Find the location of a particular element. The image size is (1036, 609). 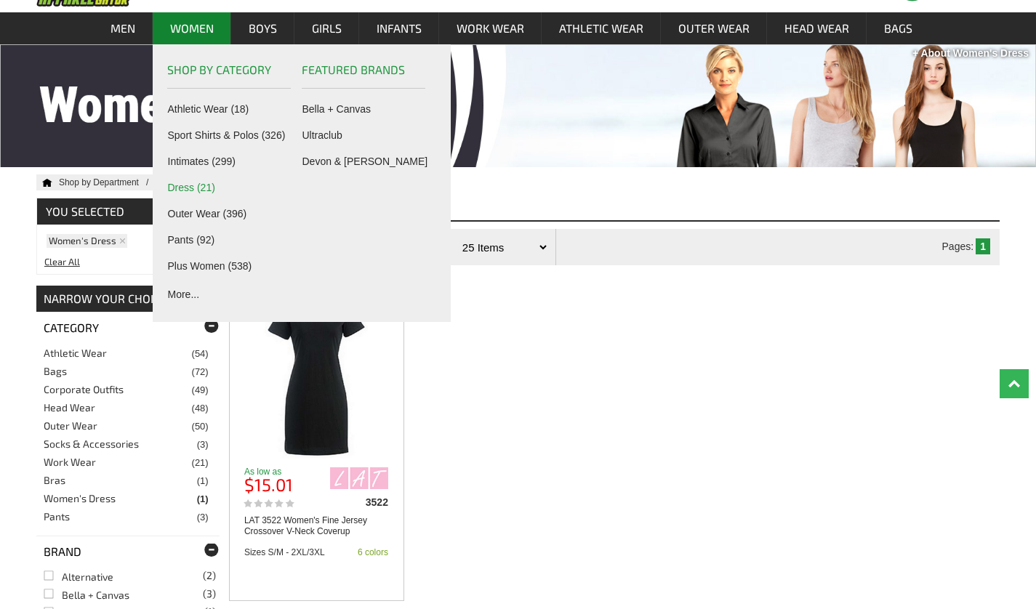

a: Home is located at coordinates (44, 182).